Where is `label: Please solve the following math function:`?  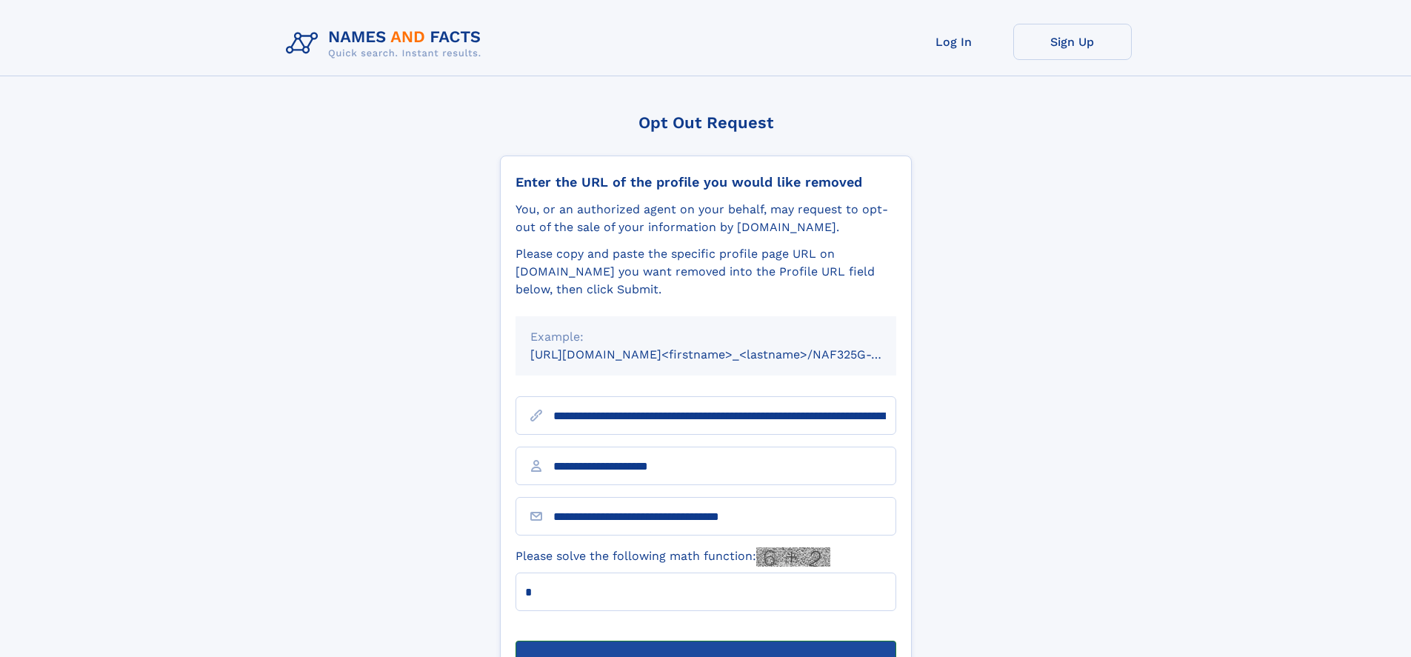
label: Please solve the following math function: is located at coordinates (673, 557).